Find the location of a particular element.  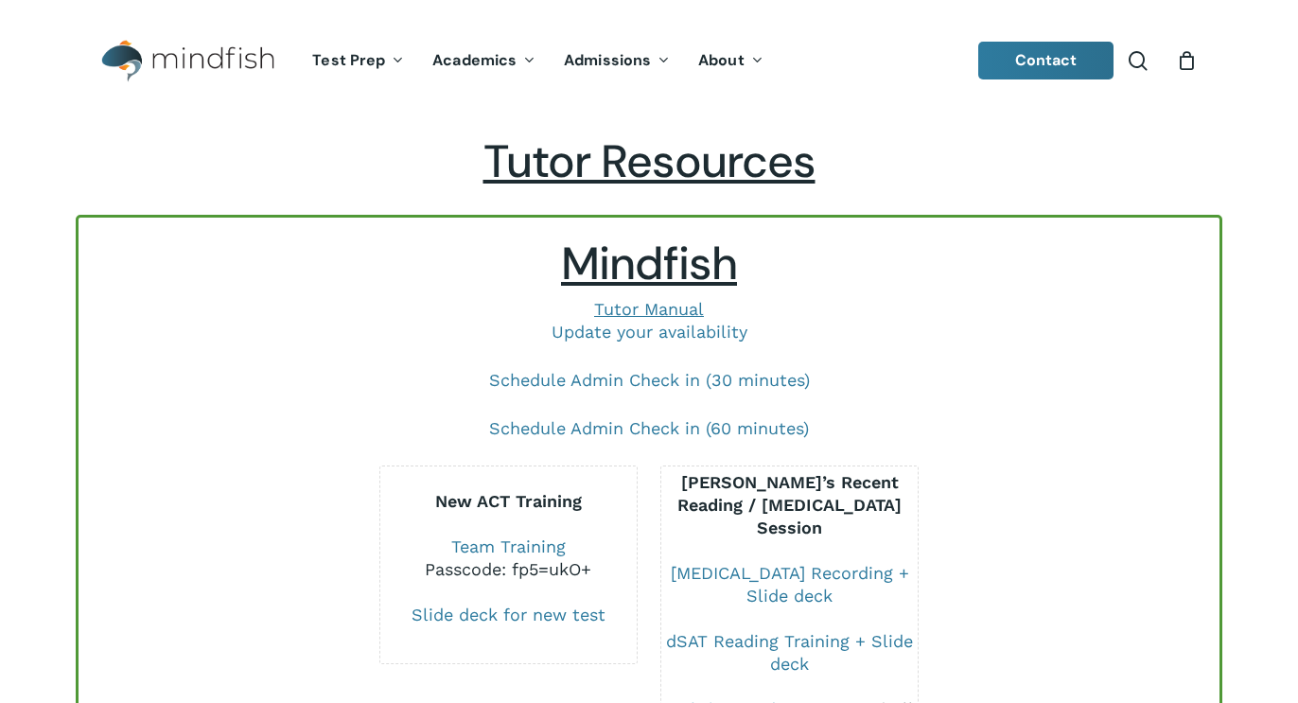

a: Academics is located at coordinates (483, 61).